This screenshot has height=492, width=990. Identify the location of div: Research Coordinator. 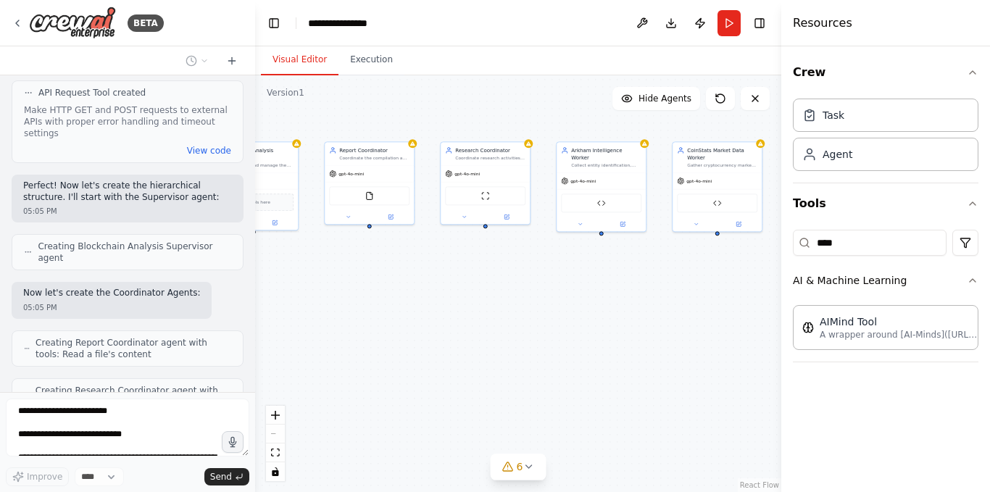
(490, 150).